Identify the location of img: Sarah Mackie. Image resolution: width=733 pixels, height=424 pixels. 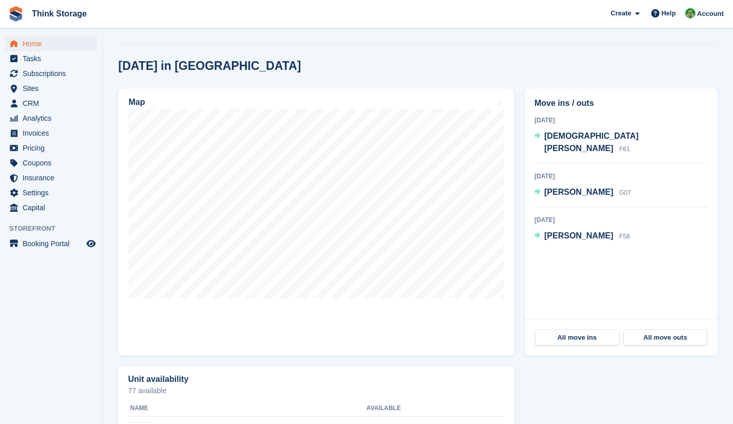
(690, 13).